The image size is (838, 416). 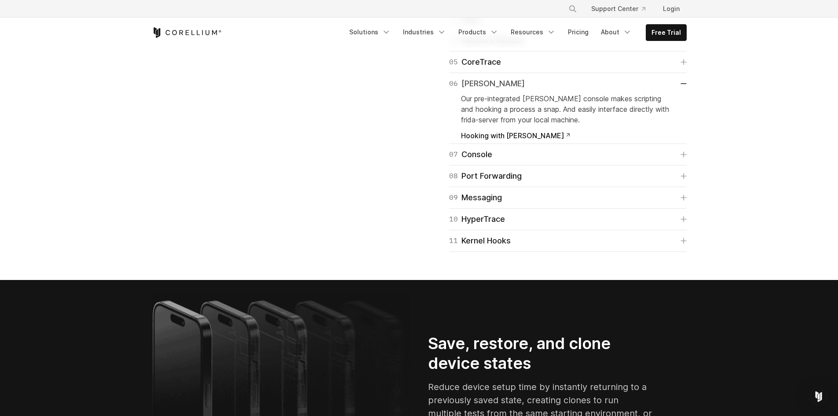 What do you see at coordinates (568, 241) in the screenshot?
I see `a: 11Kernel Hooks` at bounding box center [568, 241].